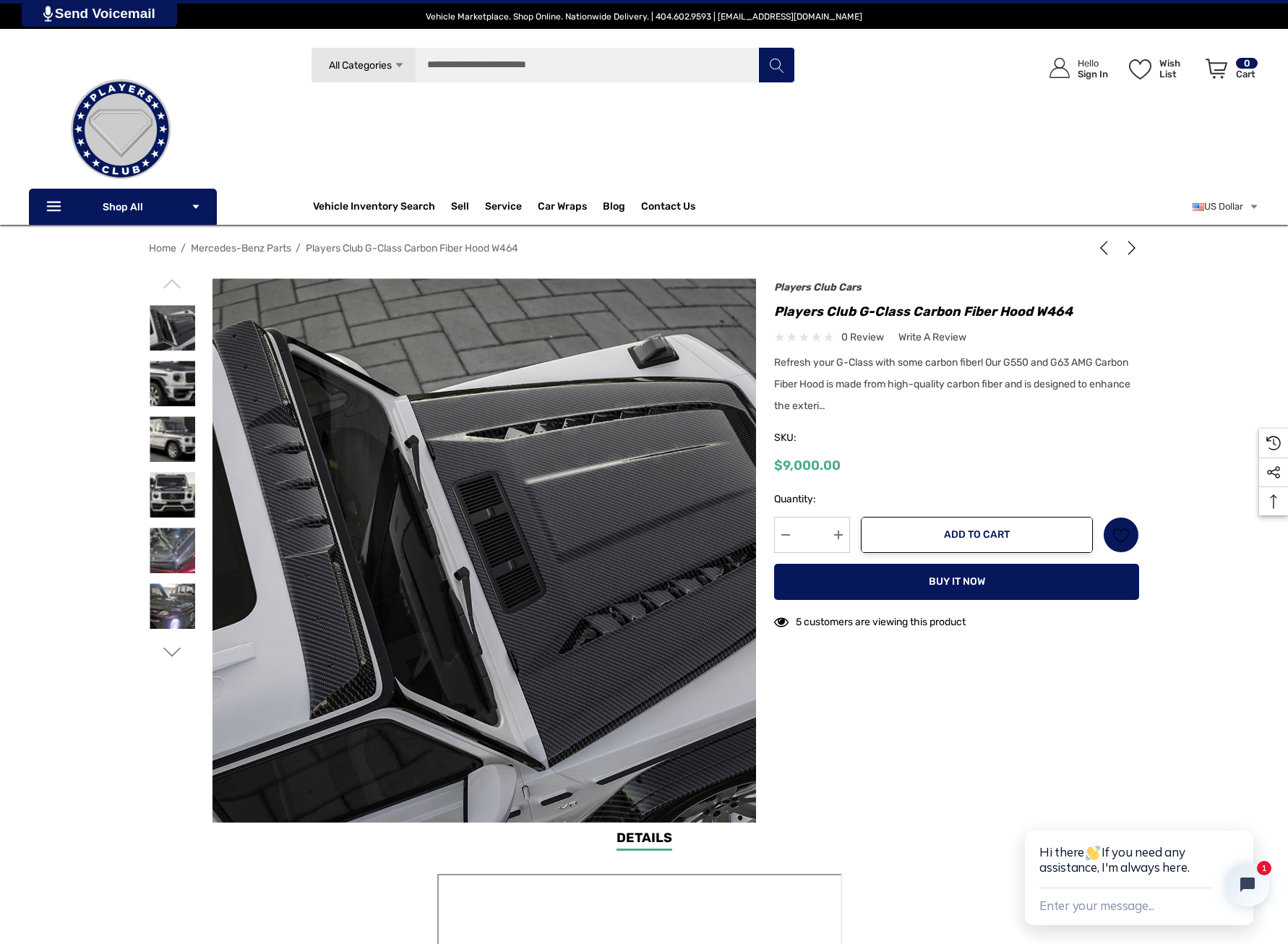 This screenshot has width=1288, height=944. Describe the element at coordinates (1093, 62) in the screenshot. I see `p: Hello` at that location.